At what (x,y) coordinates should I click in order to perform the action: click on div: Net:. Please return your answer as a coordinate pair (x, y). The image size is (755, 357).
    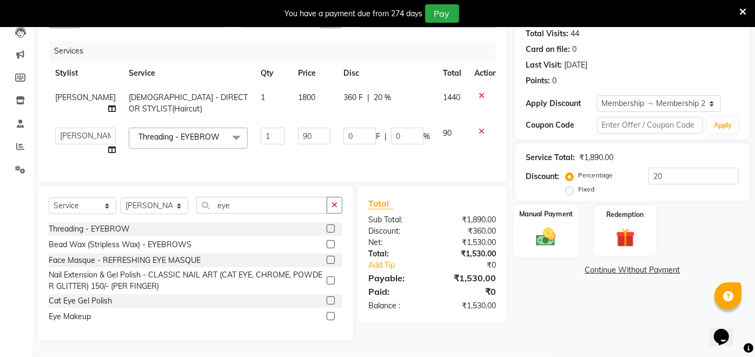
    Looking at the image, I should click on (396, 242).